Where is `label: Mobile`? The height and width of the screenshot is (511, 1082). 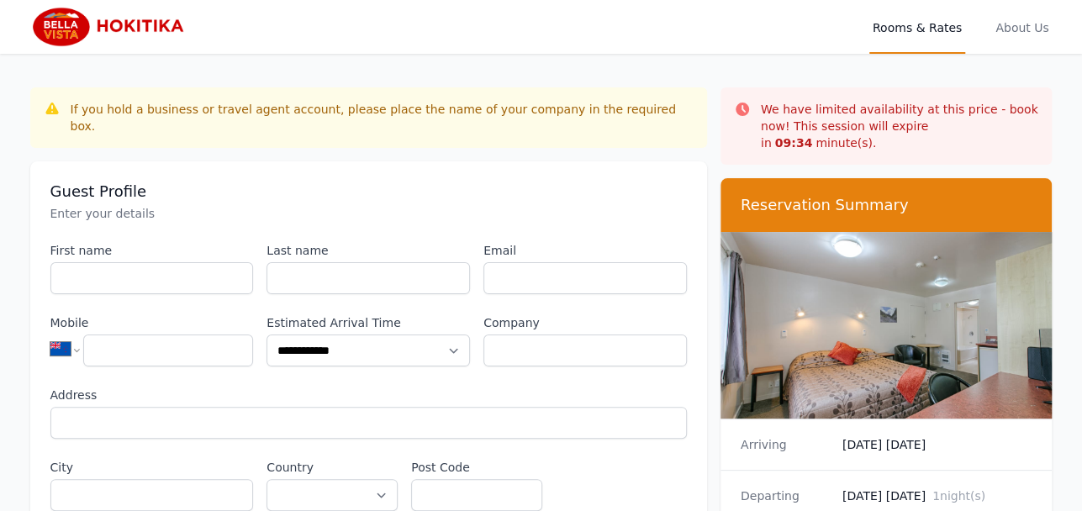
label: Mobile is located at coordinates (152, 323).